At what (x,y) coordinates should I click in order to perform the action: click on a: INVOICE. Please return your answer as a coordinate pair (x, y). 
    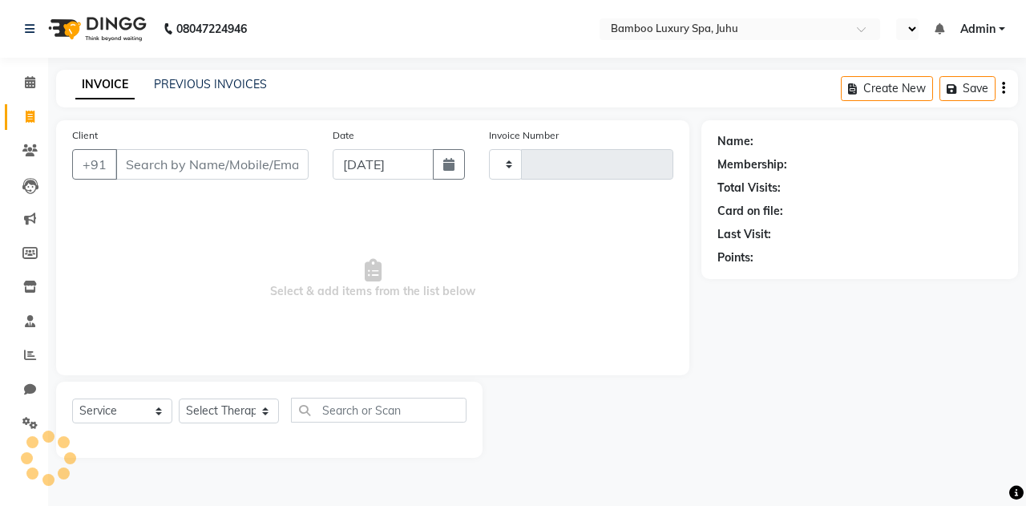
    Looking at the image, I should click on (105, 85).